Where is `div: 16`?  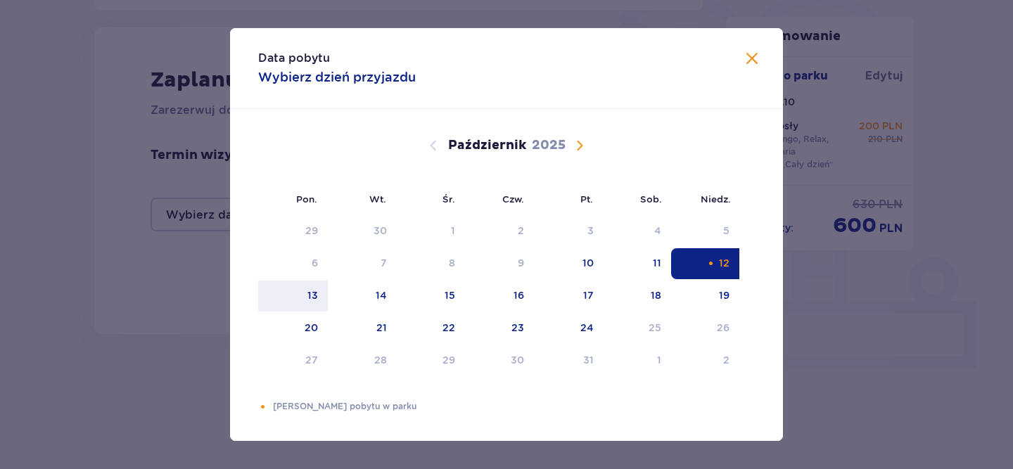
div: 16 is located at coordinates (518, 295).